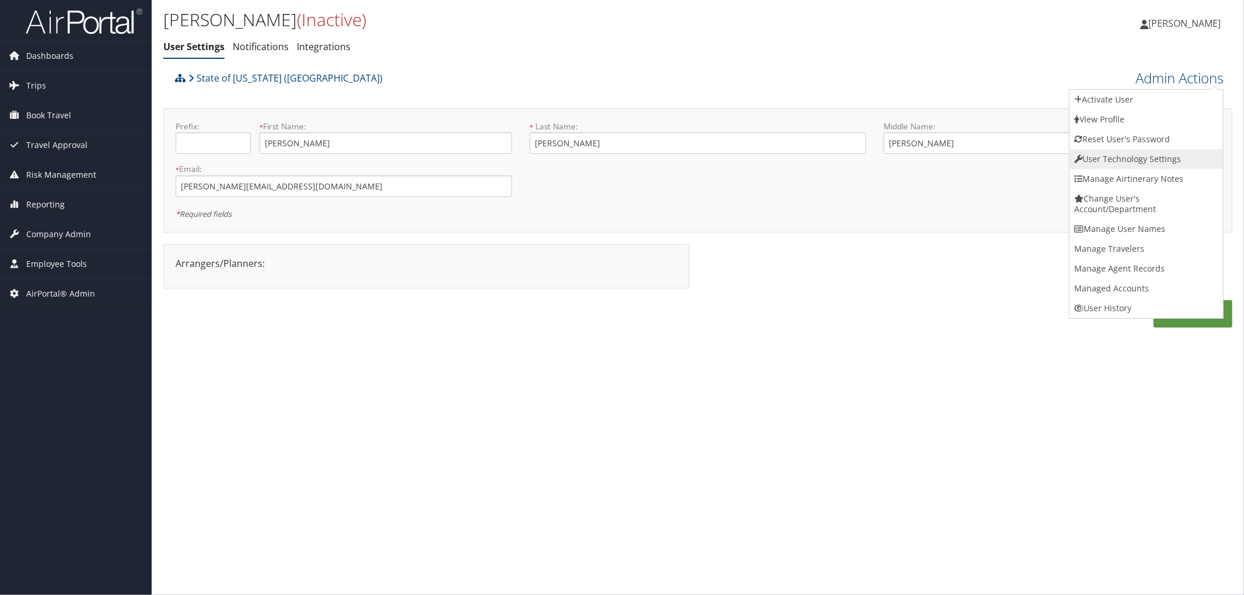 The image size is (1244, 595). What do you see at coordinates (58, 234) in the screenshot?
I see `span: Company Admin` at bounding box center [58, 234].